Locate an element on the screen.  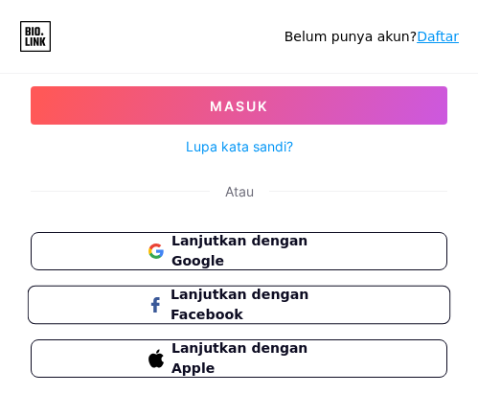
font: Masuk is located at coordinates (239, 105).